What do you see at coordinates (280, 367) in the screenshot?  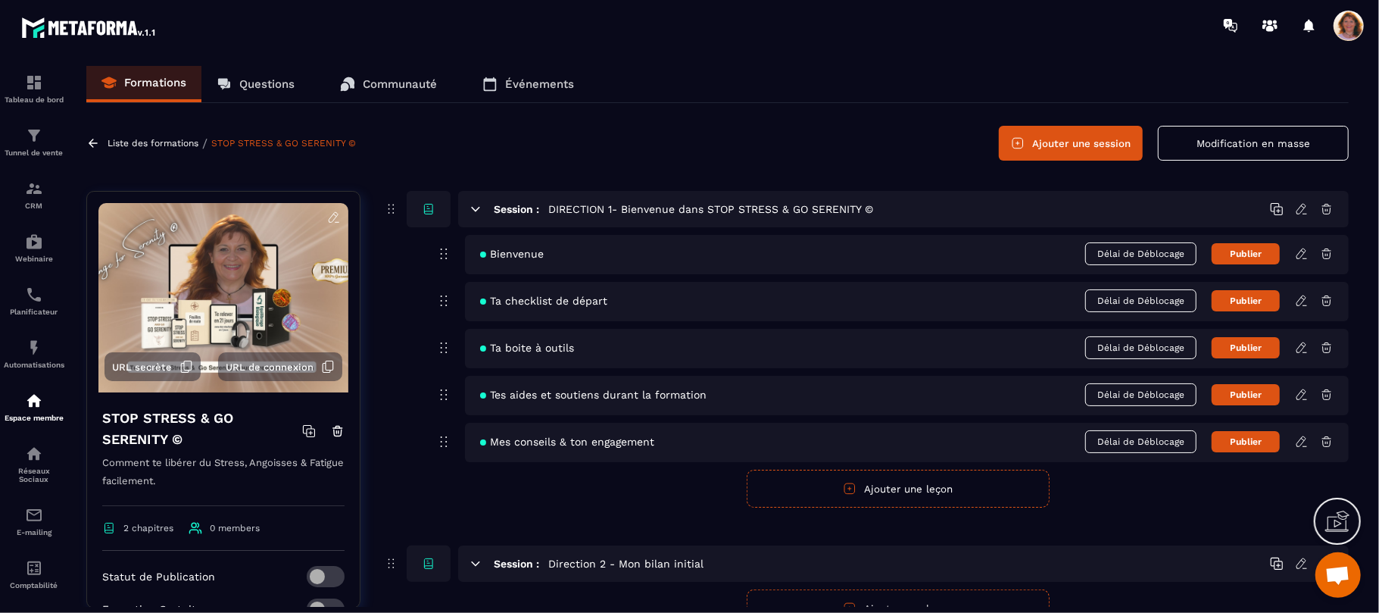 I see `button: URL de connexion` at bounding box center [280, 367].